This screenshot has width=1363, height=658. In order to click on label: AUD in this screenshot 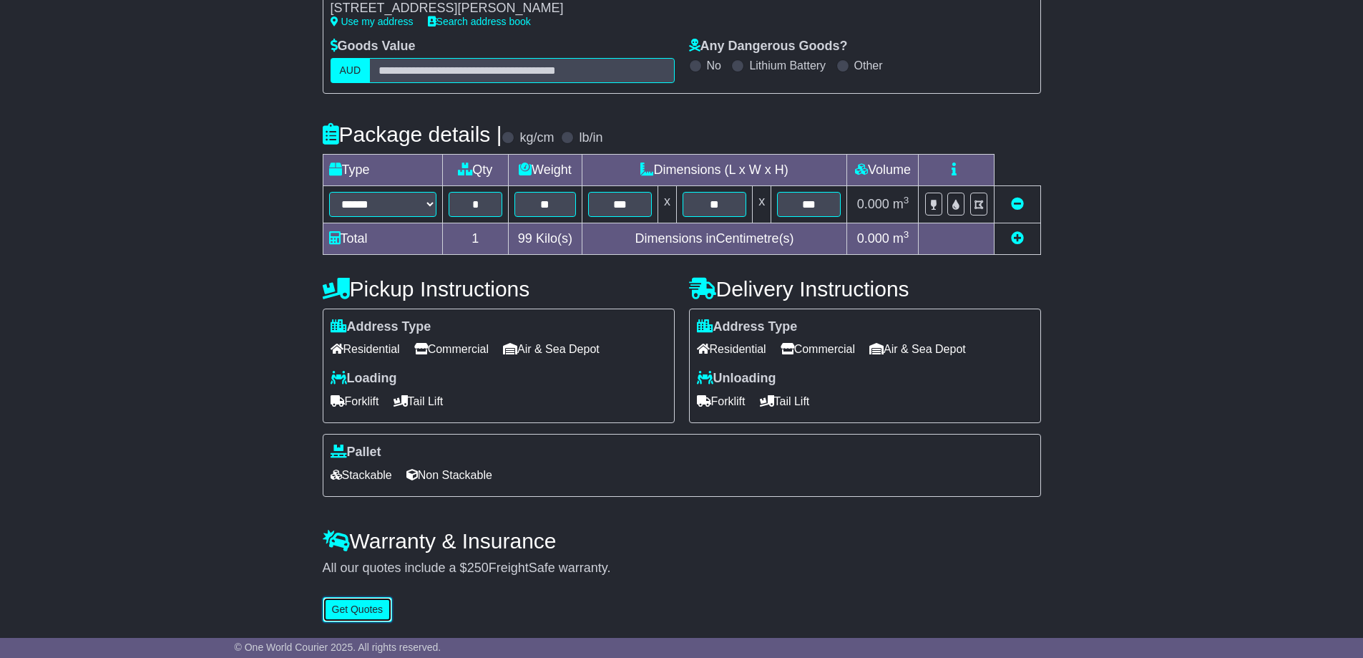, I will do `click(351, 70)`.